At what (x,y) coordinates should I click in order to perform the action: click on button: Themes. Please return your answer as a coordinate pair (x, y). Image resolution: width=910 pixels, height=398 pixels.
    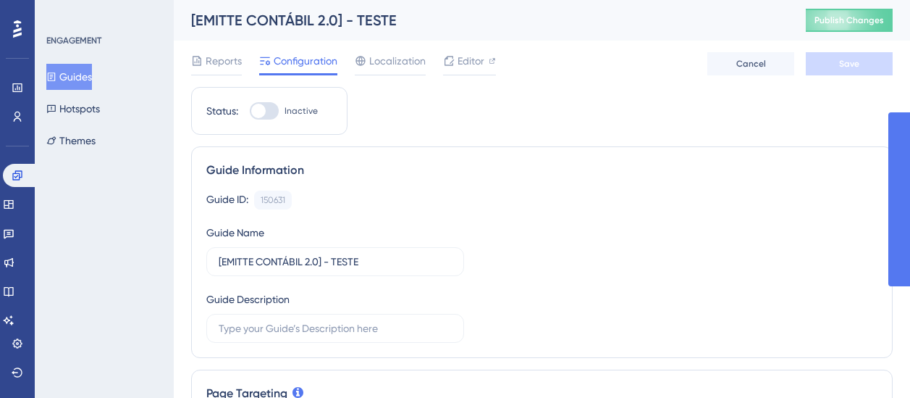
    Looking at the image, I should click on (71, 140).